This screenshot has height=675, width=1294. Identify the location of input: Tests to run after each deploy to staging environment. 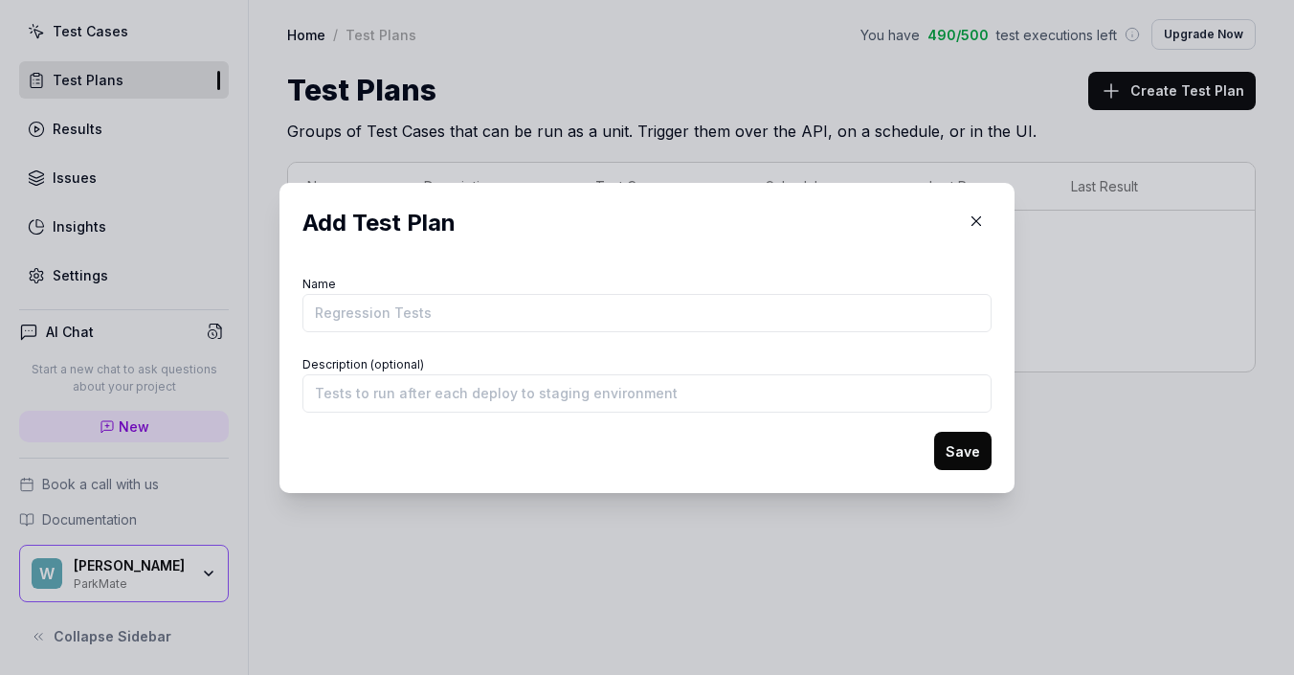
(647, 393).